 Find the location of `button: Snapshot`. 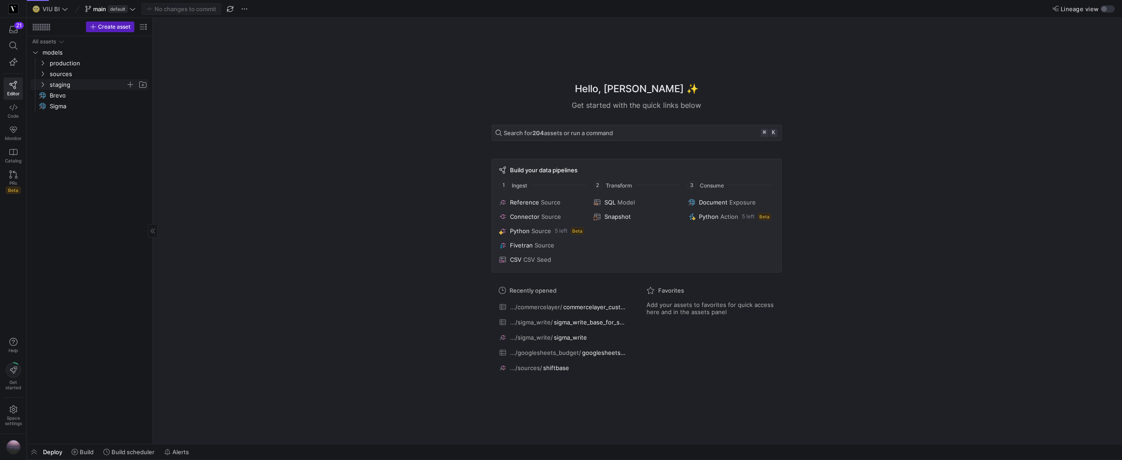

button: Snapshot is located at coordinates (636, 217).